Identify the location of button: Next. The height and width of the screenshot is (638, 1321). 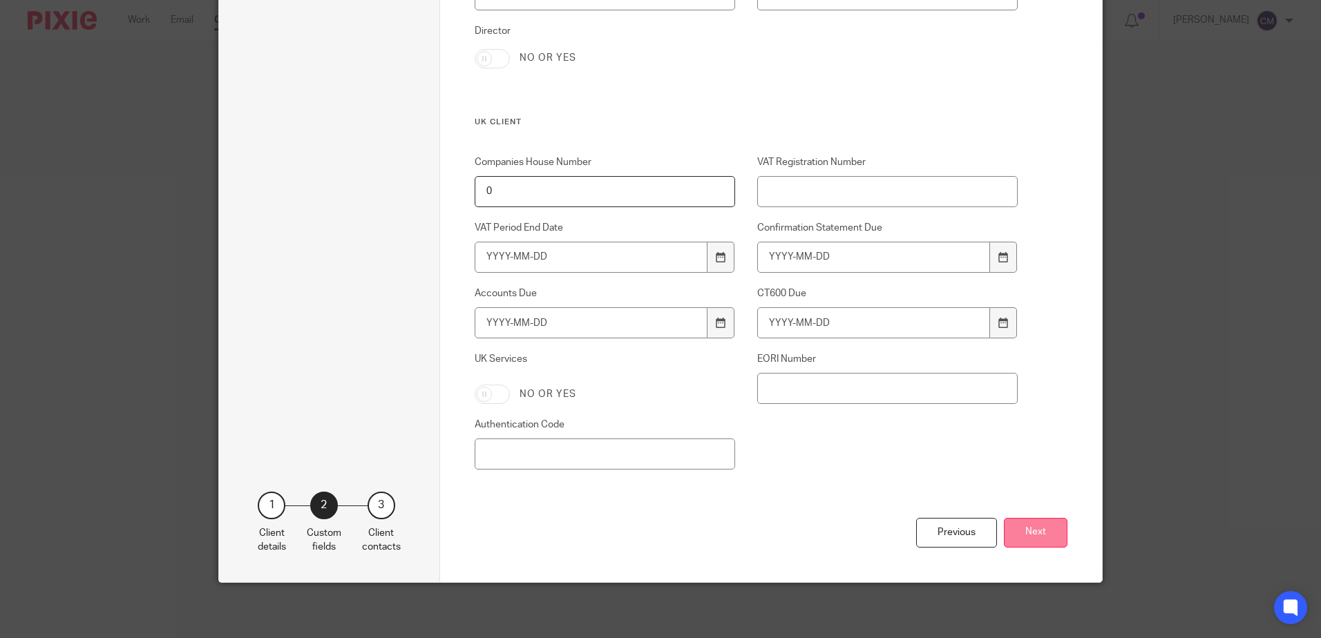
(1036, 533).